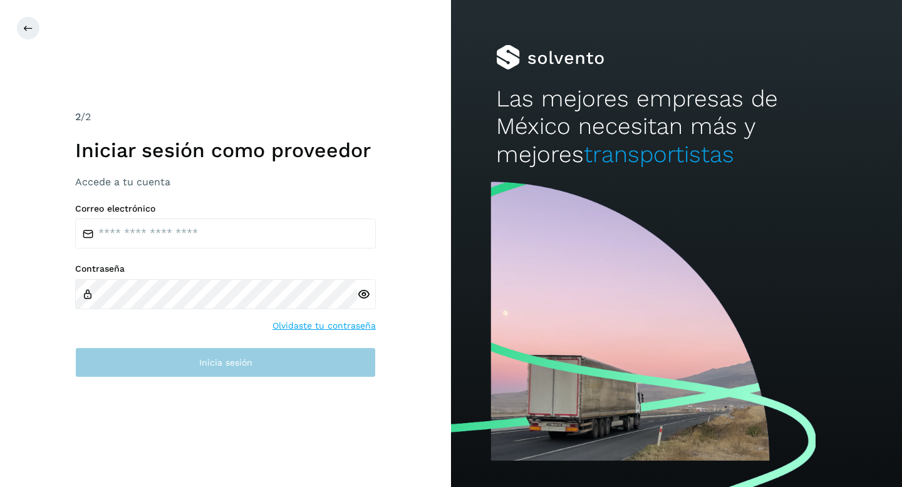 The image size is (902, 487). Describe the element at coordinates (226, 182) in the screenshot. I see `h3: Accede a tu cuenta` at that location.